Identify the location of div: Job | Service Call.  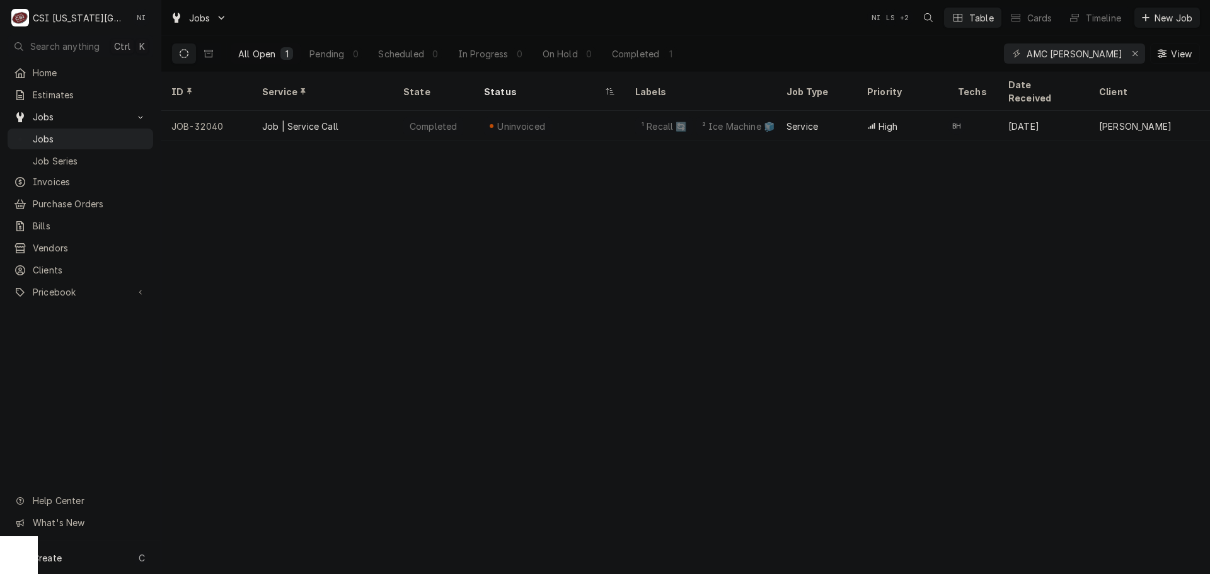
(300, 126).